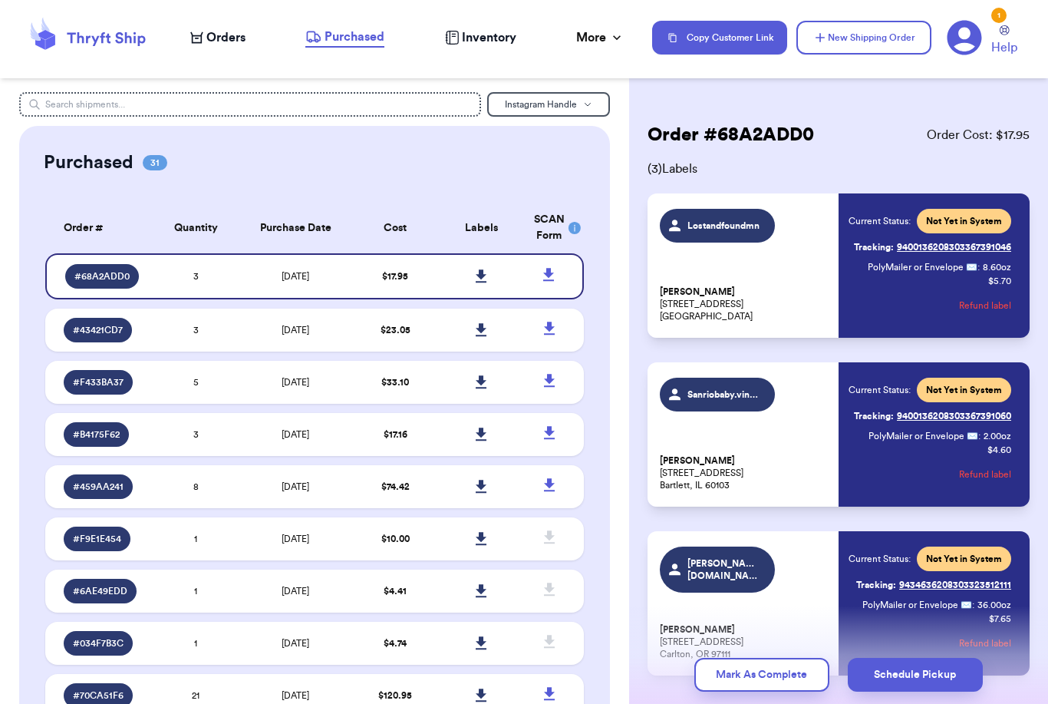  I want to click on input: Search shipments..., so click(250, 104).